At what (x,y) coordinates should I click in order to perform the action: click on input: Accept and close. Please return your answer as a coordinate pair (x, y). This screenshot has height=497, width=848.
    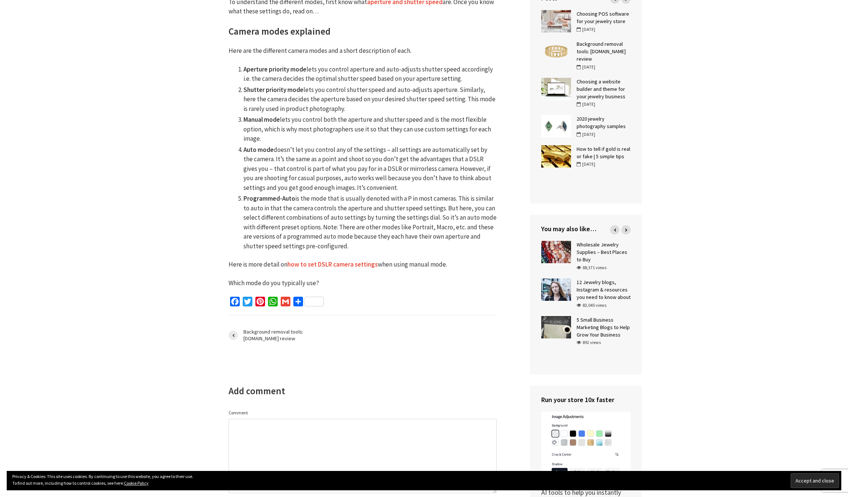
    Looking at the image, I should click on (814, 480).